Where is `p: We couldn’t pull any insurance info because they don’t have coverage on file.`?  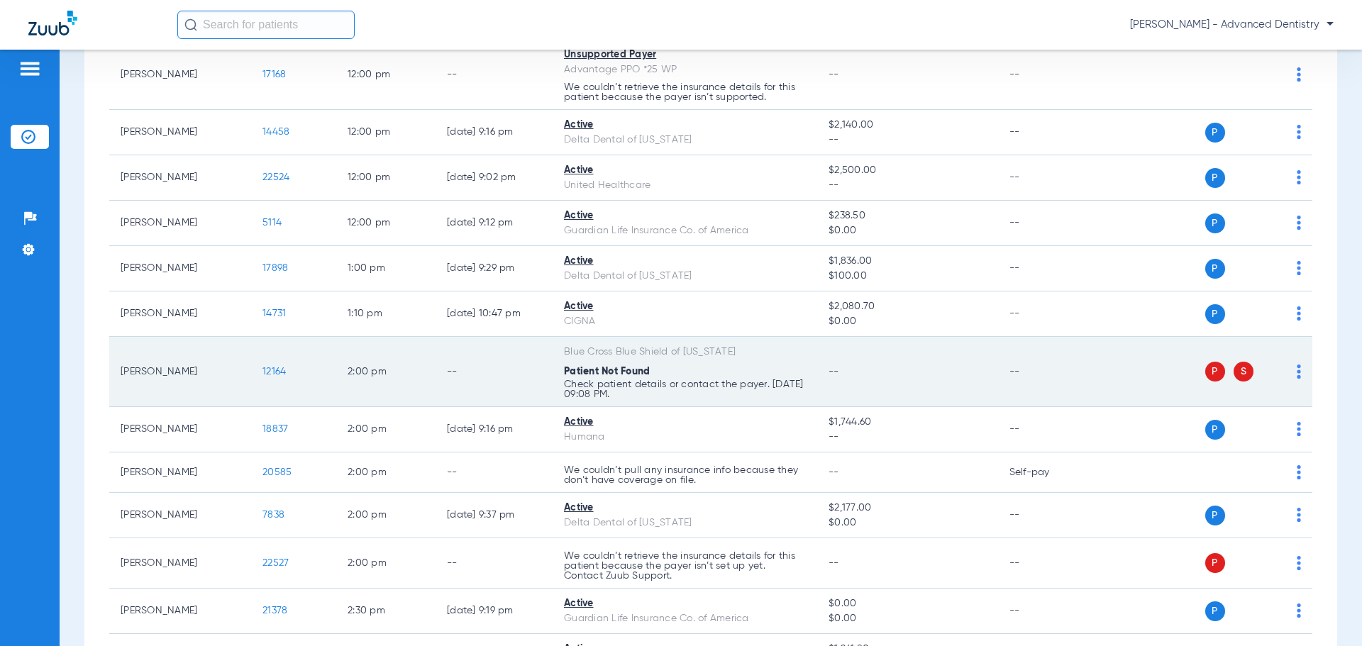 p: We couldn’t pull any insurance info because they don’t have coverage on file. is located at coordinates (685, 475).